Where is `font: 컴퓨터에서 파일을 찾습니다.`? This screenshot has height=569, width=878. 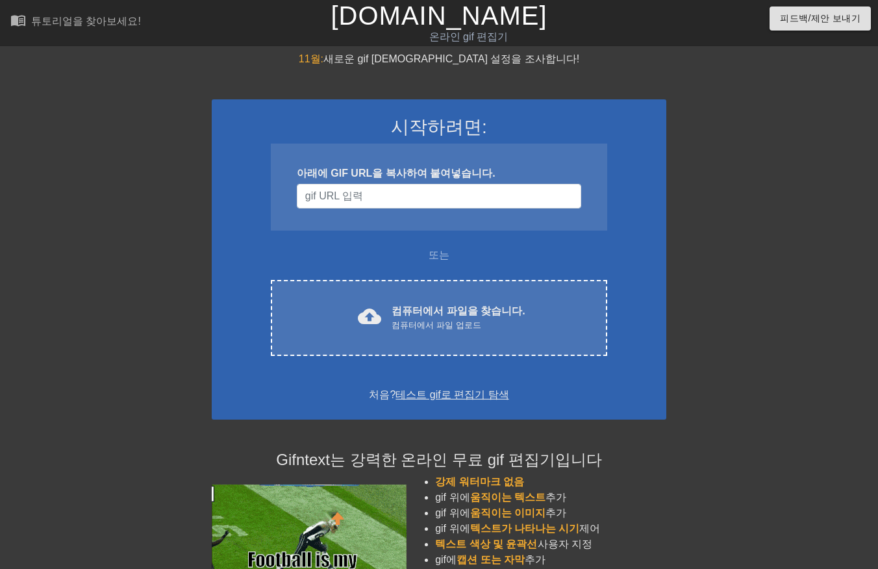
font: 컴퓨터에서 파일을 찾습니다. is located at coordinates (458, 310).